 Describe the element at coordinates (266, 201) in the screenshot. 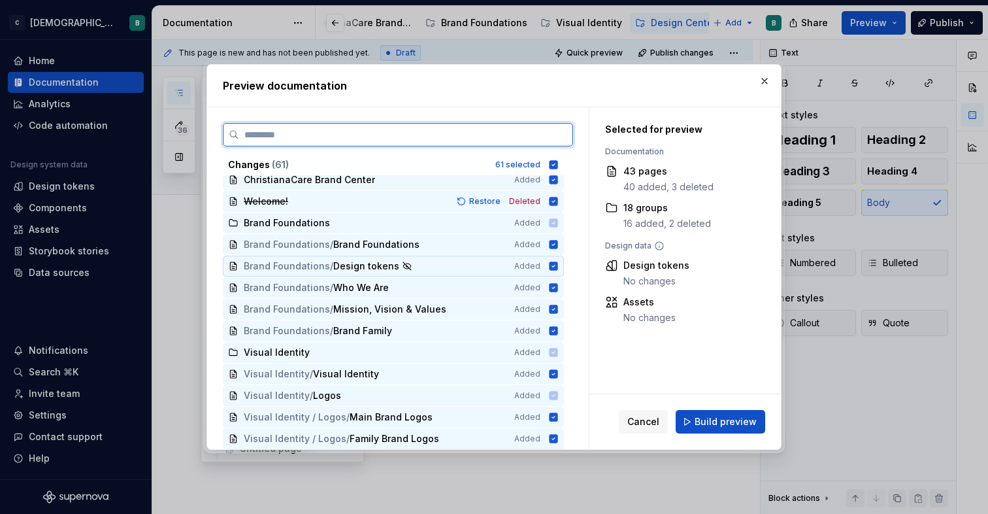

I see `span: Welcome!` at that location.